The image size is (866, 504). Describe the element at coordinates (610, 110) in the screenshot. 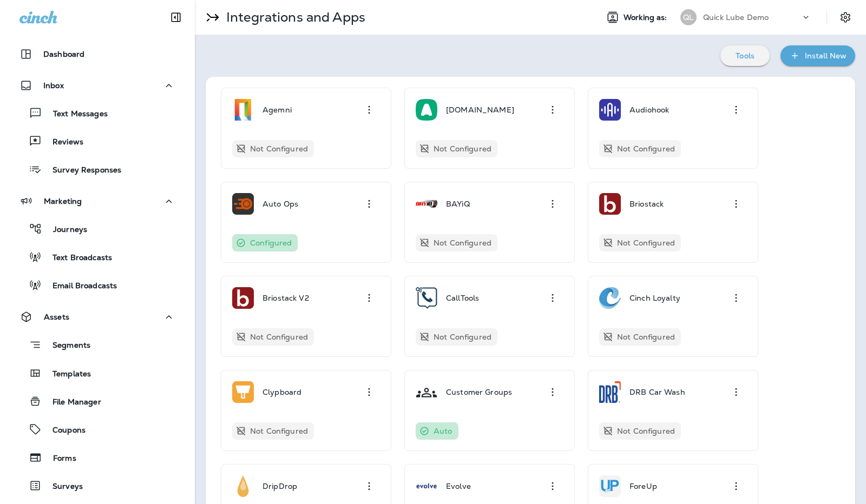

I see `img: Audiohook` at that location.